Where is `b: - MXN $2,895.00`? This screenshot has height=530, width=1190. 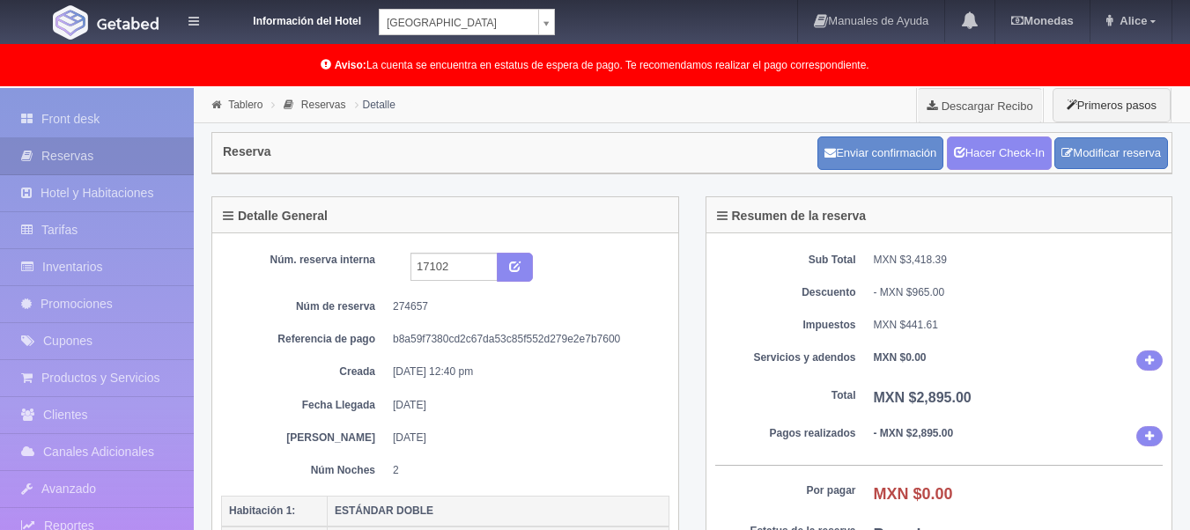
b: - MXN $2,895.00 is located at coordinates (913, 433).